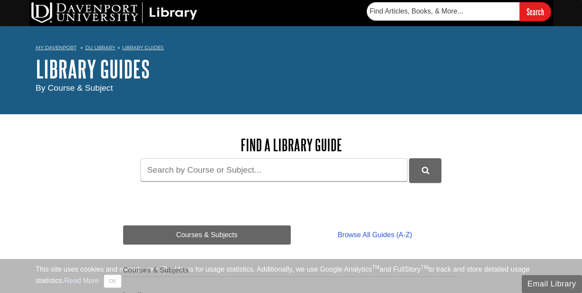 The height and width of the screenshot is (293, 582). I want to click on img: DU Library, so click(114, 13).